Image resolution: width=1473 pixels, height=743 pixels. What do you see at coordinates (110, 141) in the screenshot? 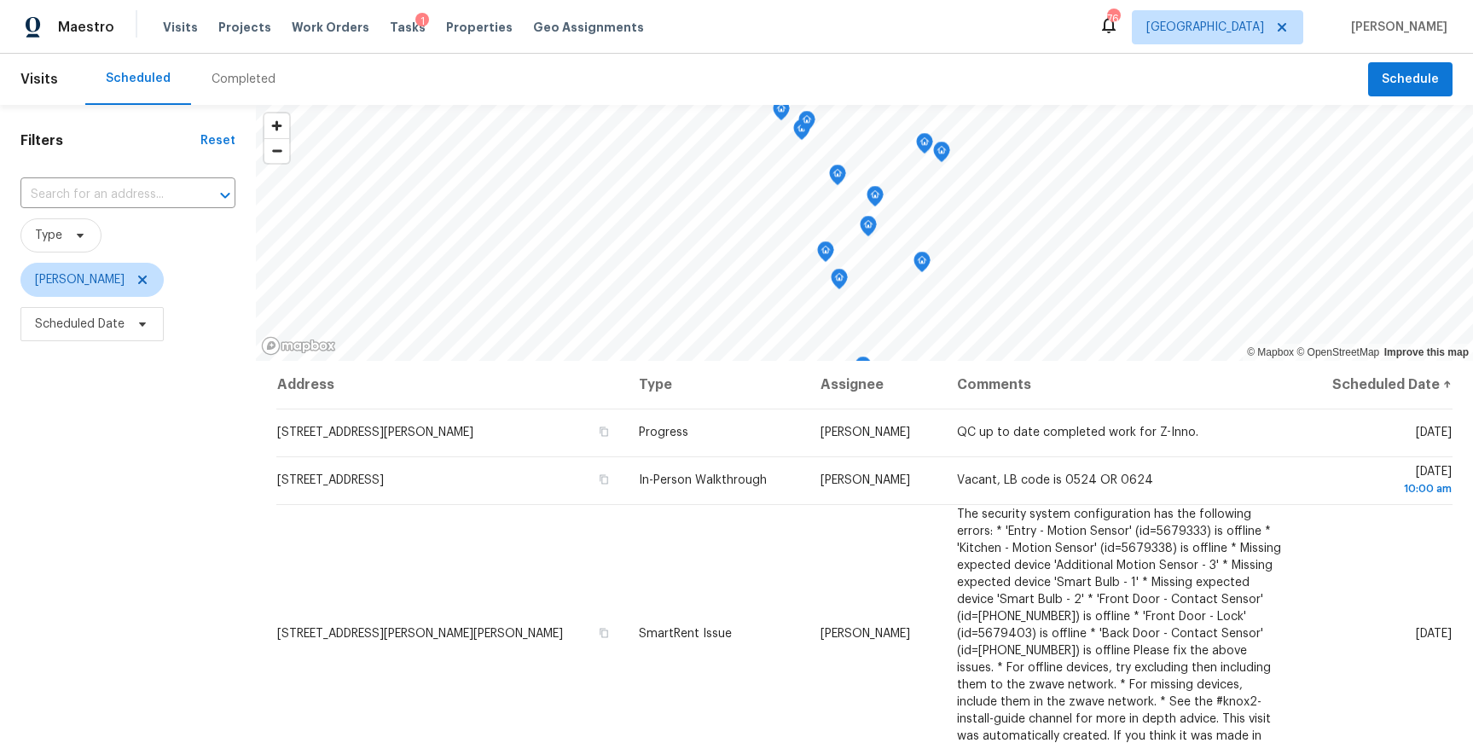
I see `h1: Filters` at bounding box center [110, 141].